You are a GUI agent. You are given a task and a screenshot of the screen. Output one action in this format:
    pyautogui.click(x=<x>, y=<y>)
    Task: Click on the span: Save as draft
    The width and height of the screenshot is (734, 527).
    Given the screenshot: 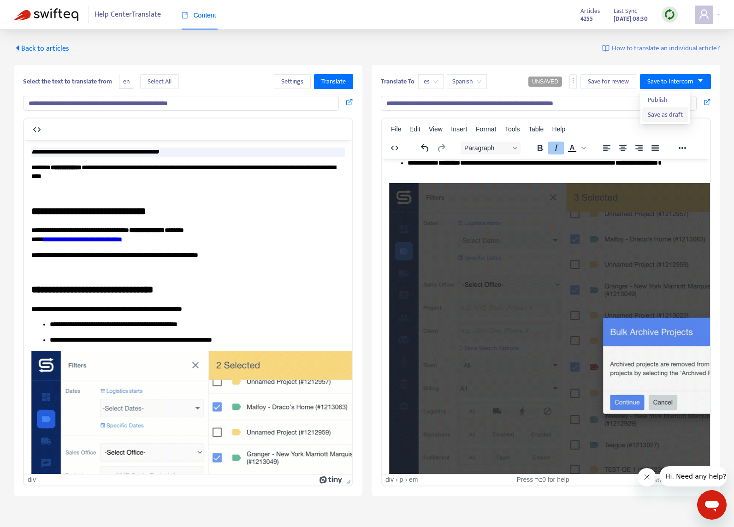 What is the action you would take?
    pyautogui.click(x=665, y=115)
    